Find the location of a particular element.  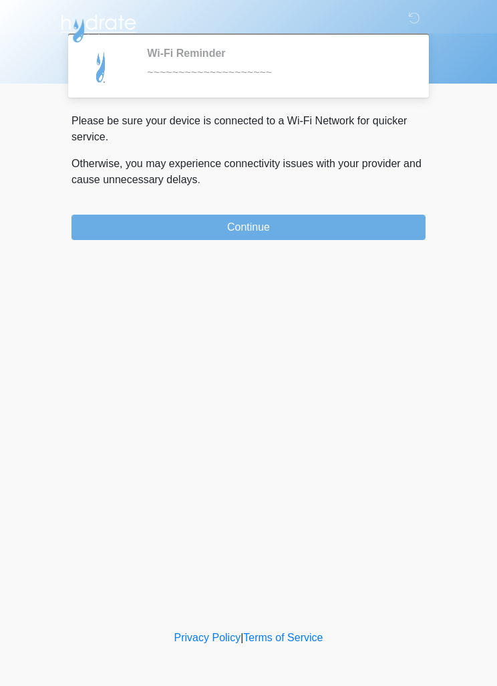

p: Please be sure your device is connected to a Wi-Fi Network for quicker service. is located at coordinates (249, 129).